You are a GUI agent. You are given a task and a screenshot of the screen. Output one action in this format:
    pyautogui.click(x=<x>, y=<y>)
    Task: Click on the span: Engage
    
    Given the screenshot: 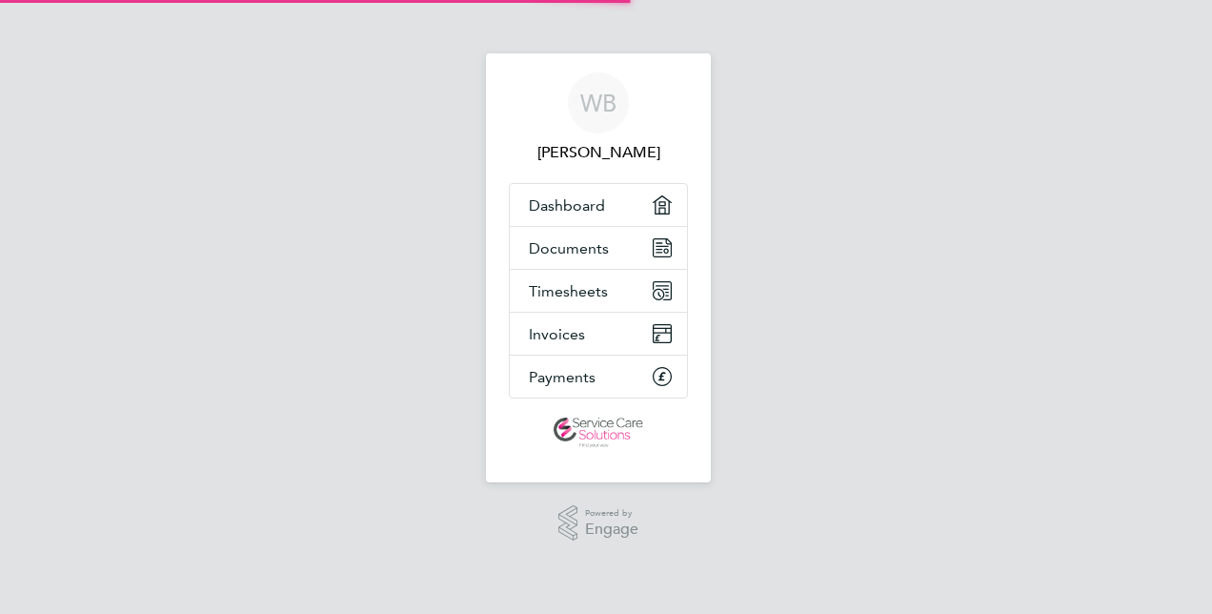 What is the action you would take?
    pyautogui.click(x=612, y=529)
    